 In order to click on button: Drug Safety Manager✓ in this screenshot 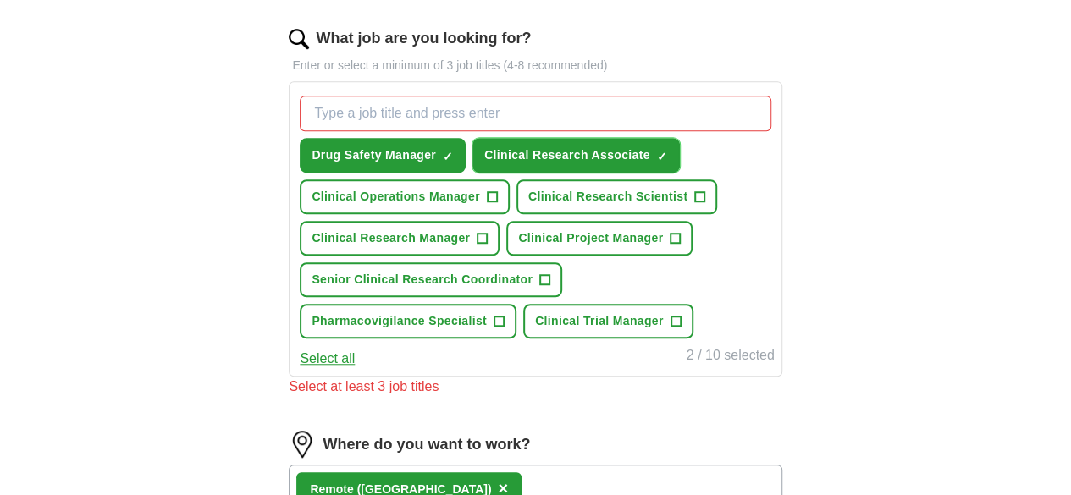, I will do `click(383, 155)`.